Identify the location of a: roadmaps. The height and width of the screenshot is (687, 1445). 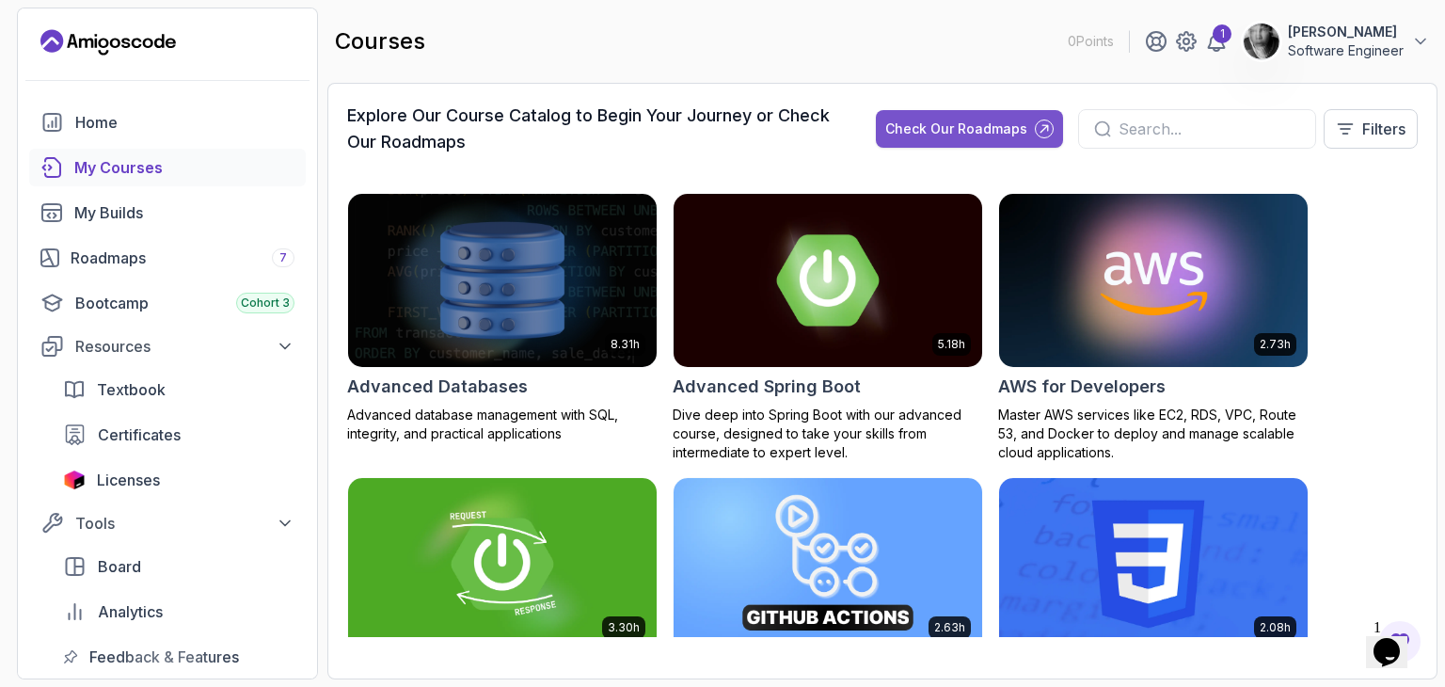
(167, 258).